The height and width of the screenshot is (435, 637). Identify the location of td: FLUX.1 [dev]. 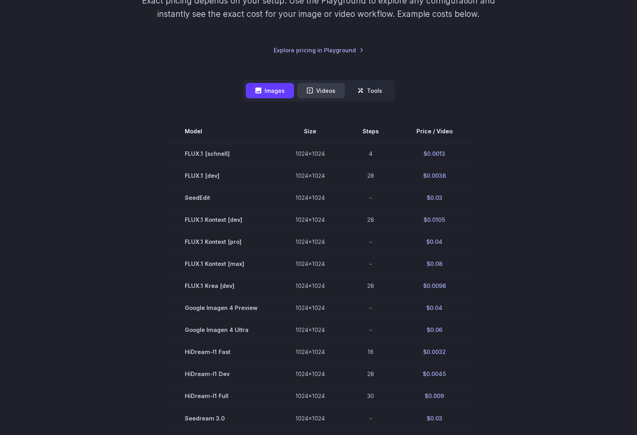
(221, 176).